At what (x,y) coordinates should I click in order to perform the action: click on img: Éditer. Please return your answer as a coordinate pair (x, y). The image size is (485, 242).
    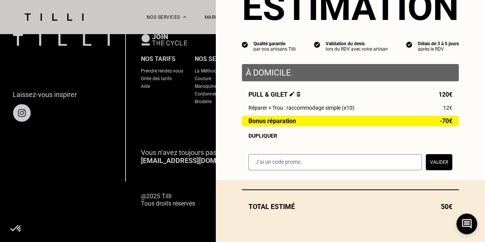
    Looking at the image, I should click on (292, 94).